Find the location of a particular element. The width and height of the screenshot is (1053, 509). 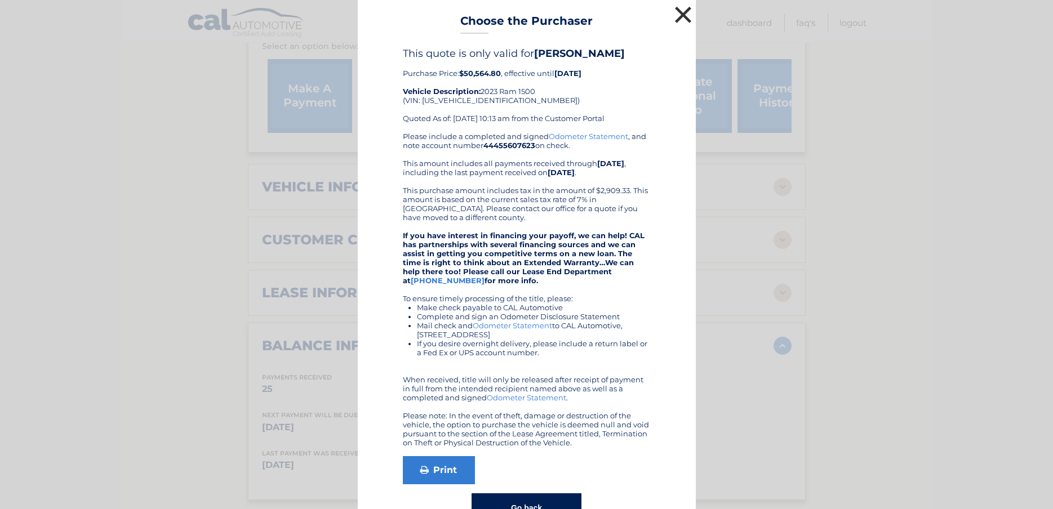

strong: If you have interest in financing your payoff, we can help! CAL has partnerships with several fin... is located at coordinates (523, 258).